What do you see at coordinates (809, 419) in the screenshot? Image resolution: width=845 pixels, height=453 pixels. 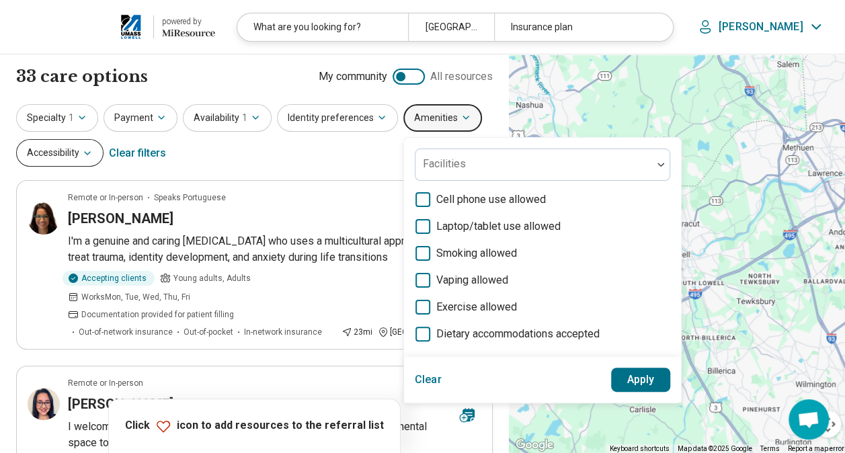 I see `div: Open chat` at bounding box center [809, 419].